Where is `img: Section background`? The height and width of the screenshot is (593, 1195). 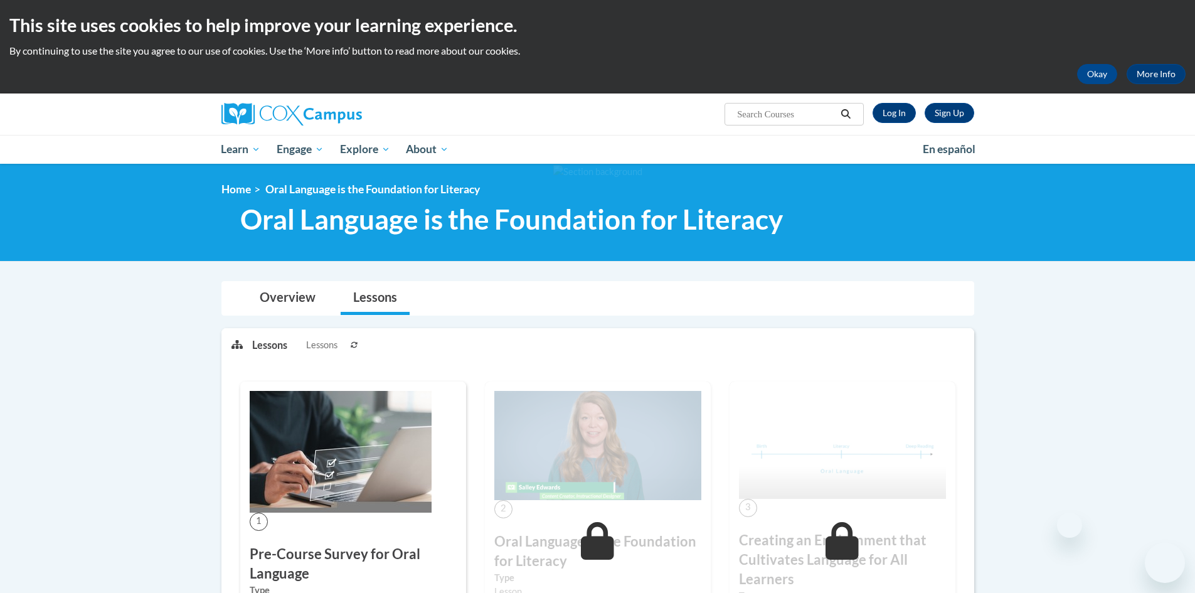 img: Section background is located at coordinates (598, 172).